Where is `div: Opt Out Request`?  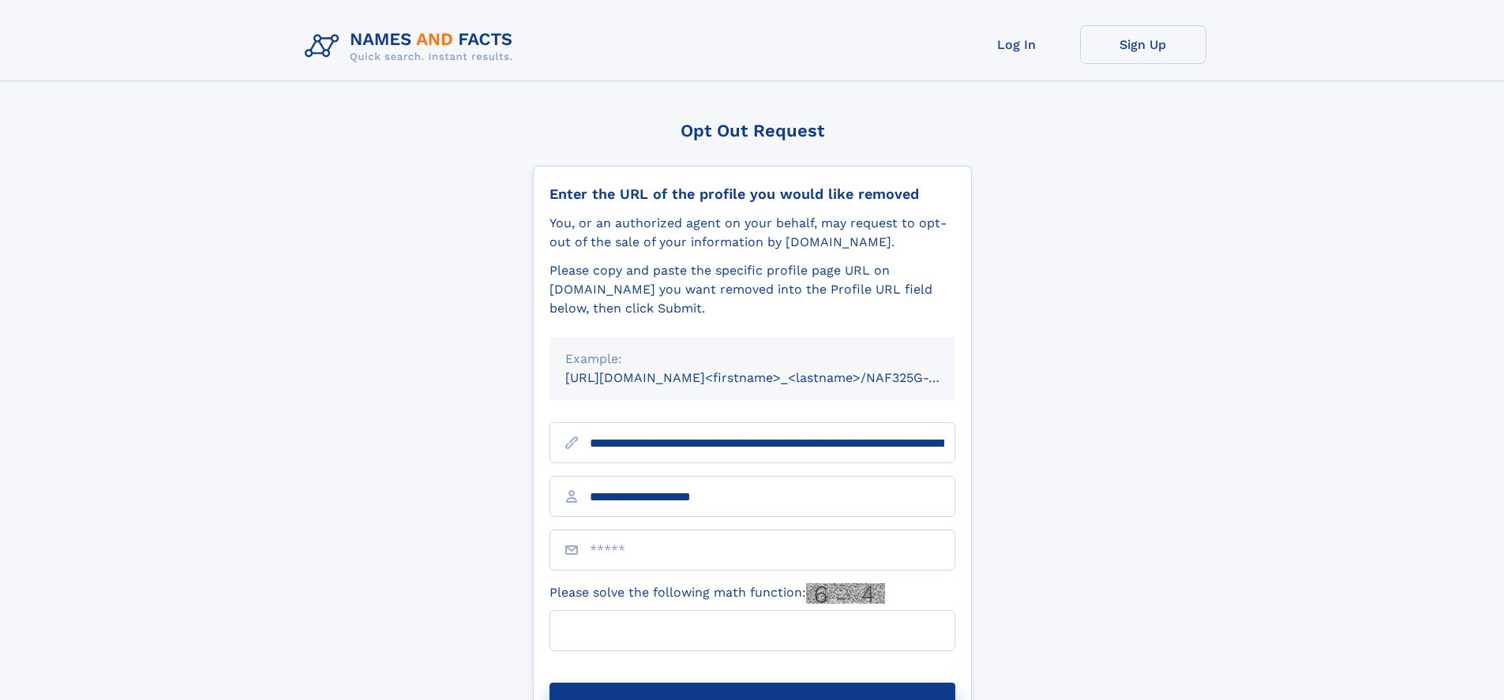 div: Opt Out Request is located at coordinates (752, 130).